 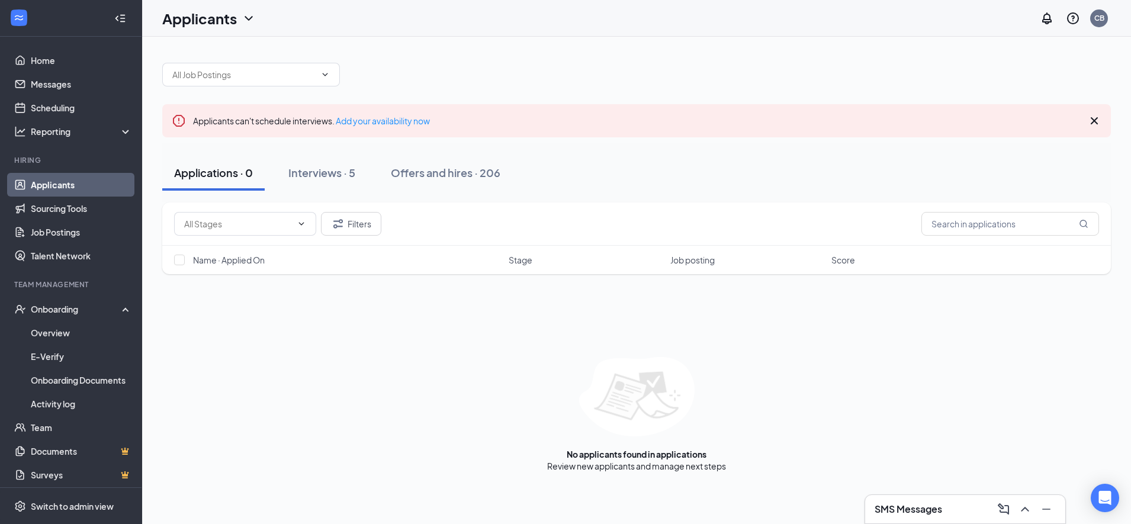 What do you see at coordinates (1010, 224) in the screenshot?
I see `input: Search in applications` at bounding box center [1010, 224].